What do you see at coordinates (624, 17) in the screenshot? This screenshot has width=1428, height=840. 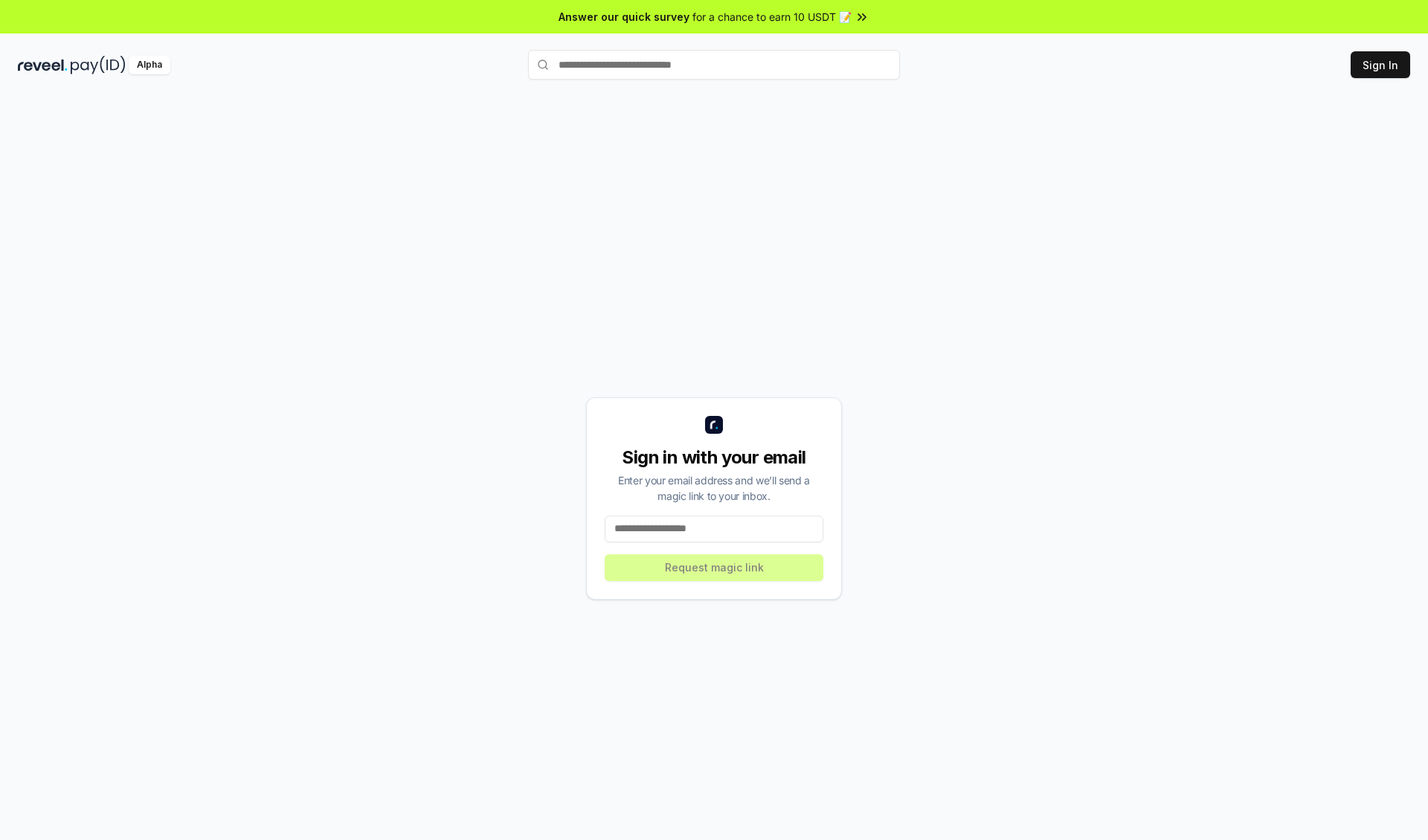 I see `span: Answer our quick survey` at bounding box center [624, 17].